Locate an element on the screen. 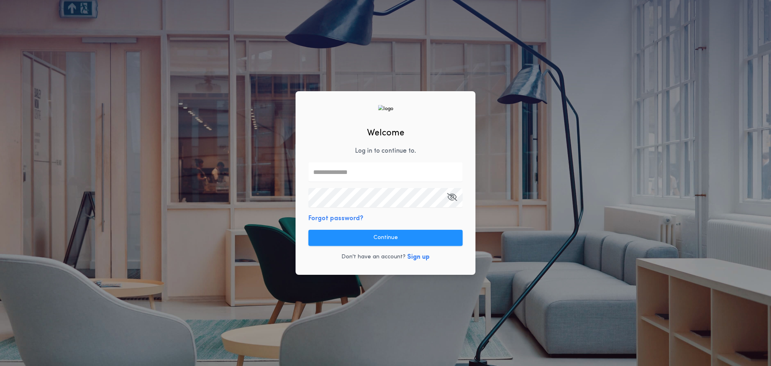  h2: Welcome is located at coordinates (386, 133).